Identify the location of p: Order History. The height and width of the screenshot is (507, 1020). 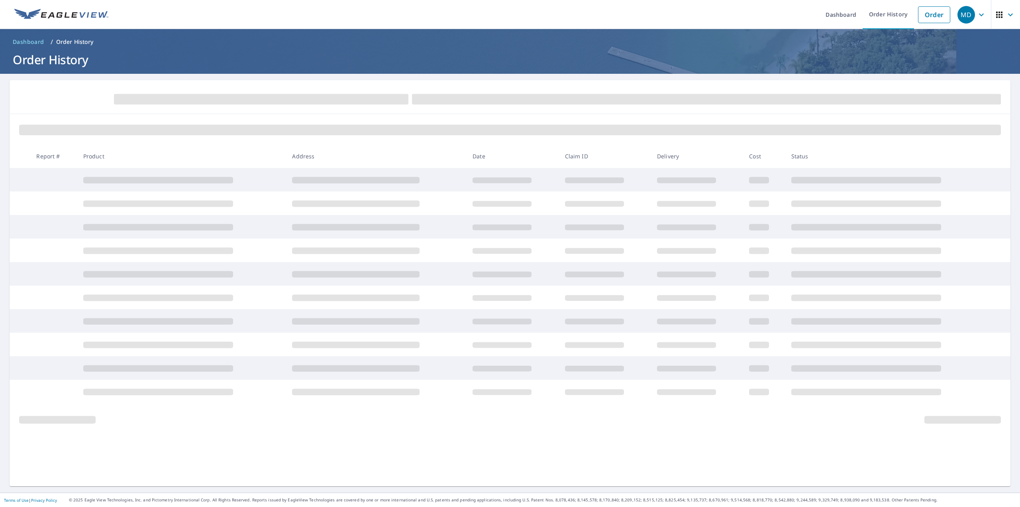
(75, 42).